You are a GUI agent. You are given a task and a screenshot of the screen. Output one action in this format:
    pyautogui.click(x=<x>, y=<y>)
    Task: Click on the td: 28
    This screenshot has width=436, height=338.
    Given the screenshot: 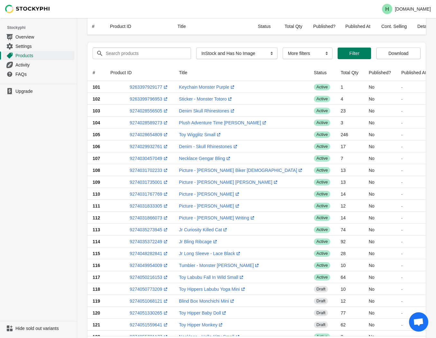 What is the action you would take?
    pyautogui.click(x=349, y=253)
    